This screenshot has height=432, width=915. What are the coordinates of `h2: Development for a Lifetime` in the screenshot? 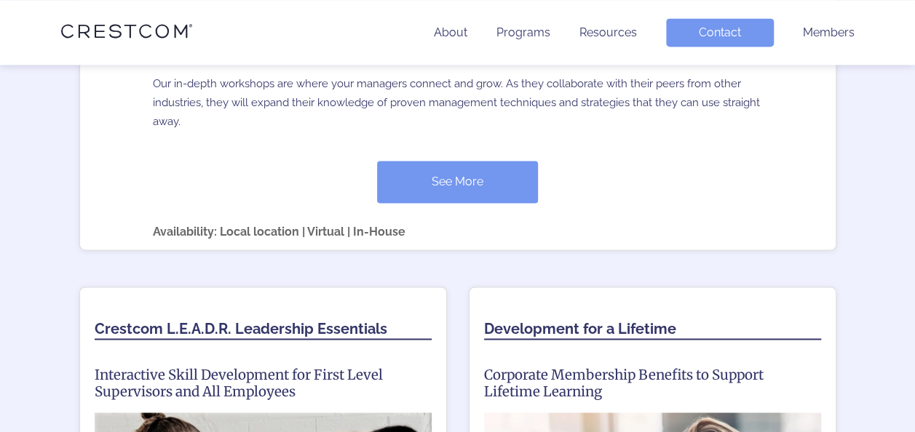 It's located at (652, 329).